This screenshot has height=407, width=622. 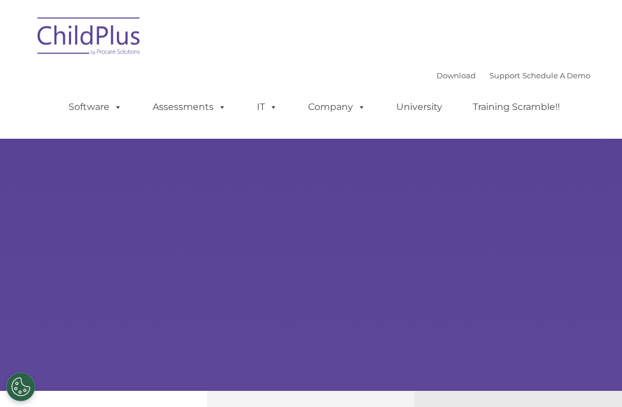 I want to click on button: Cookies Settings, so click(x=21, y=387).